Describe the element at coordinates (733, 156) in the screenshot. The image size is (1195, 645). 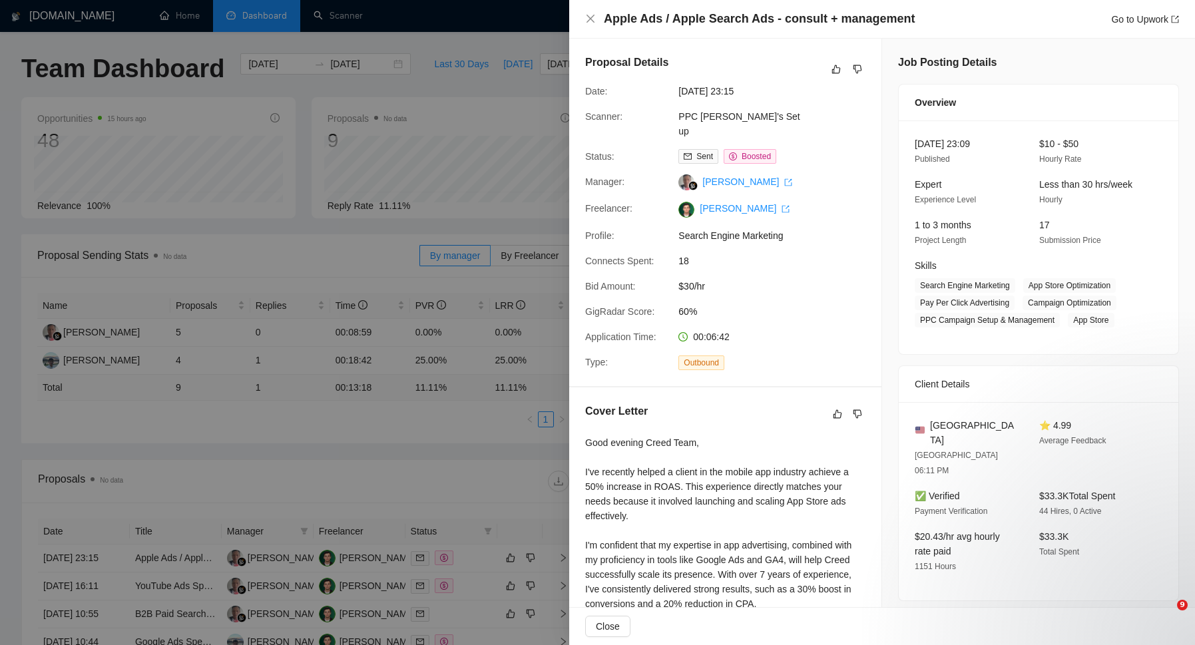
I see `span: dollar` at that location.